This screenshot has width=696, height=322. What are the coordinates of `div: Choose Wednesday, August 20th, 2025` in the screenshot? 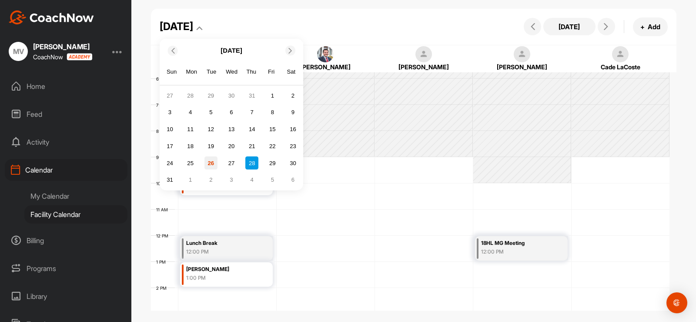 It's located at (232, 146).